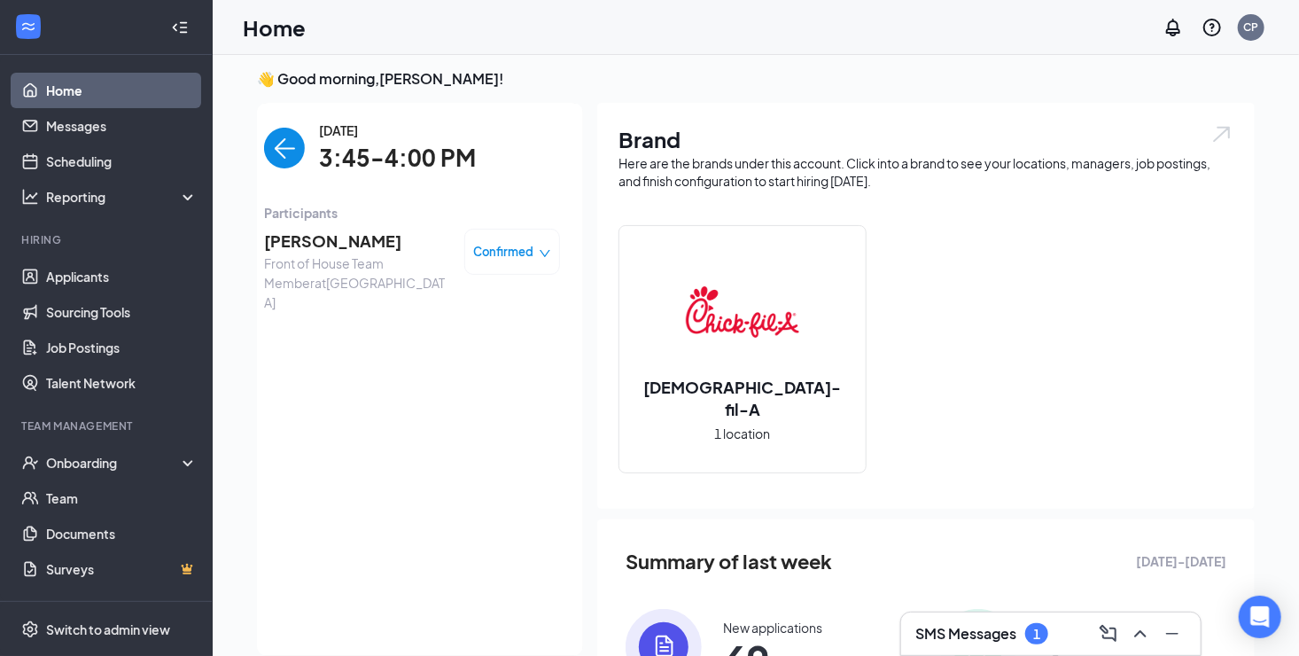  Describe the element at coordinates (1251, 27) in the screenshot. I see `div: CP` at that location.